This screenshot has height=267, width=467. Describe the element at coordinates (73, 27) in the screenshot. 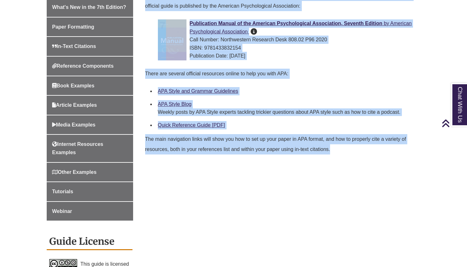

I see `span: Paper Formatting` at that location.